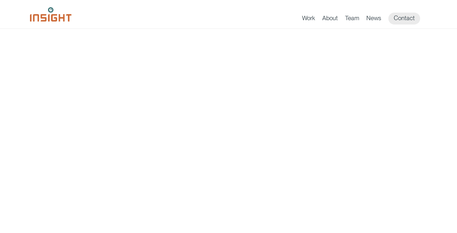  What do you see at coordinates (351, 19) in the screenshot?
I see `a: Team` at bounding box center [351, 19].